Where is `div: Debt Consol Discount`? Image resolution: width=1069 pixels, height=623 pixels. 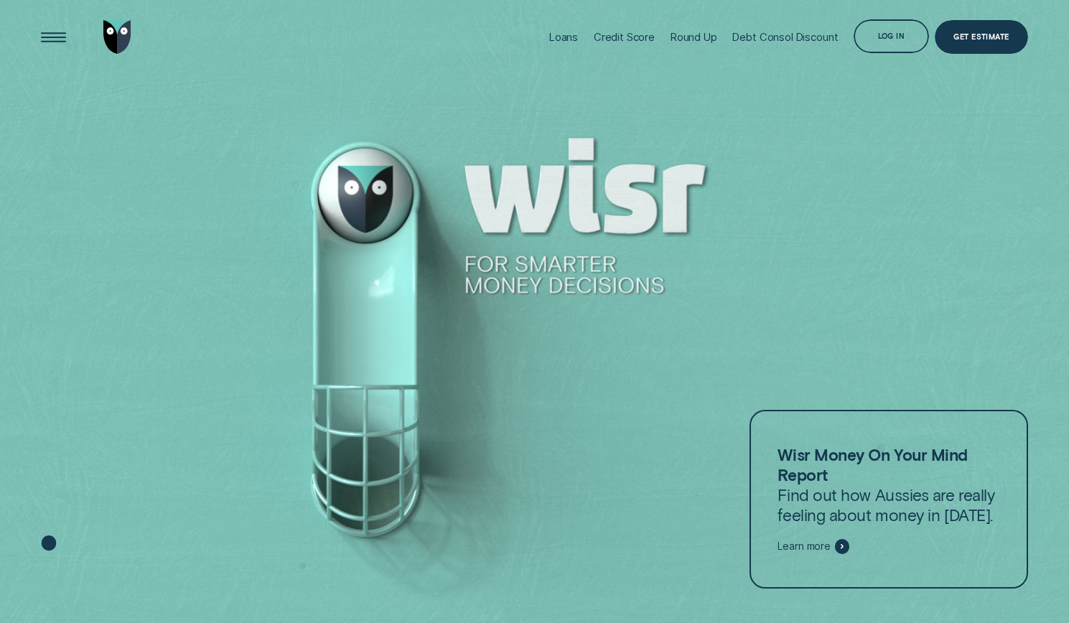 div: Debt Consol Discount is located at coordinates (784, 37).